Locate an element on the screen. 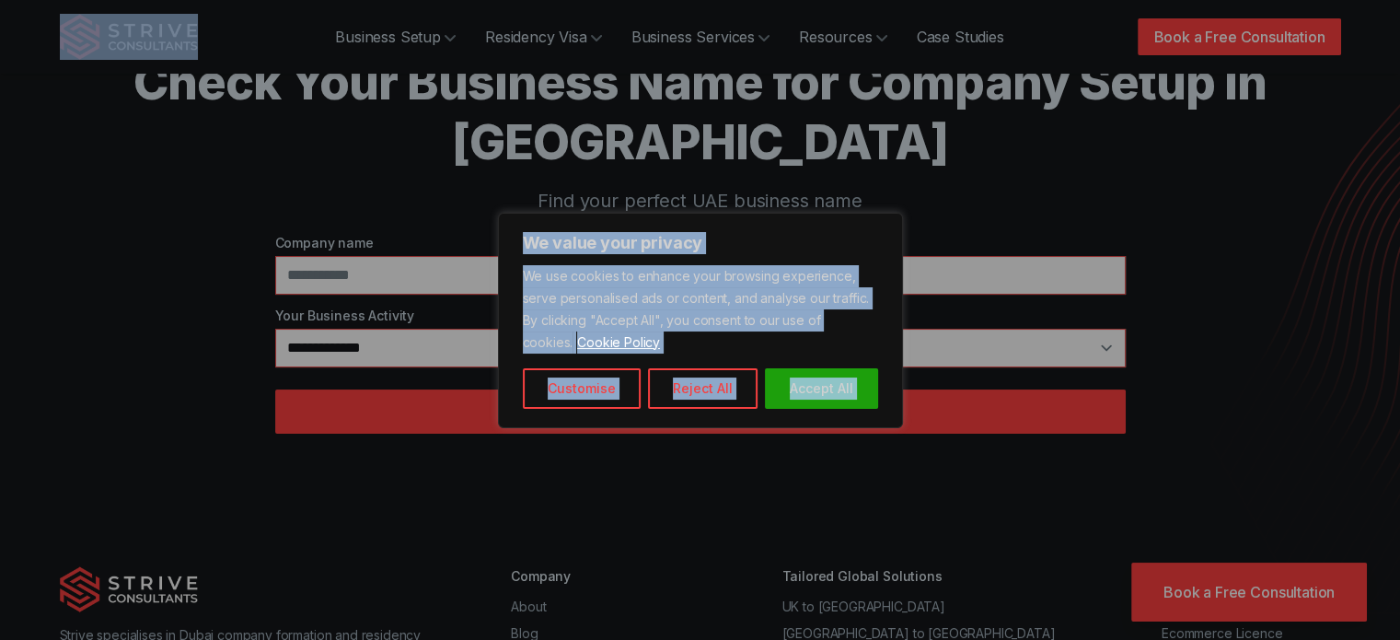 Image resolution: width=1400 pixels, height=640 pixels. a: Cookie Policy is located at coordinates (619, 341).